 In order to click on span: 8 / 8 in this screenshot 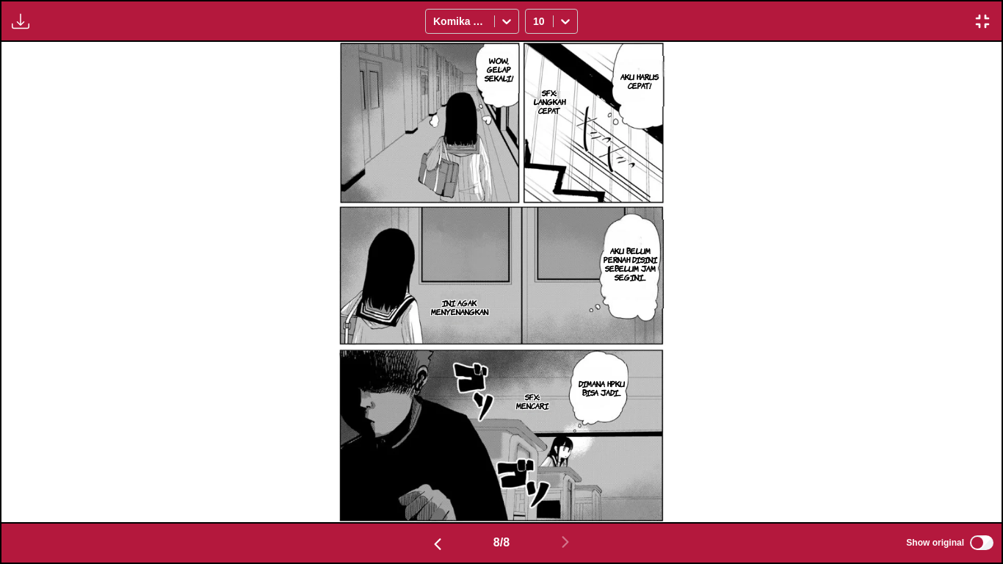, I will do `click(502, 543)`.